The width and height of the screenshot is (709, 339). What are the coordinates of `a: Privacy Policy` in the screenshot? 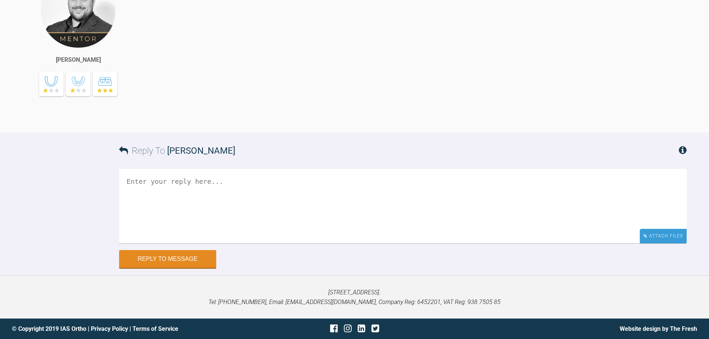 It's located at (109, 328).